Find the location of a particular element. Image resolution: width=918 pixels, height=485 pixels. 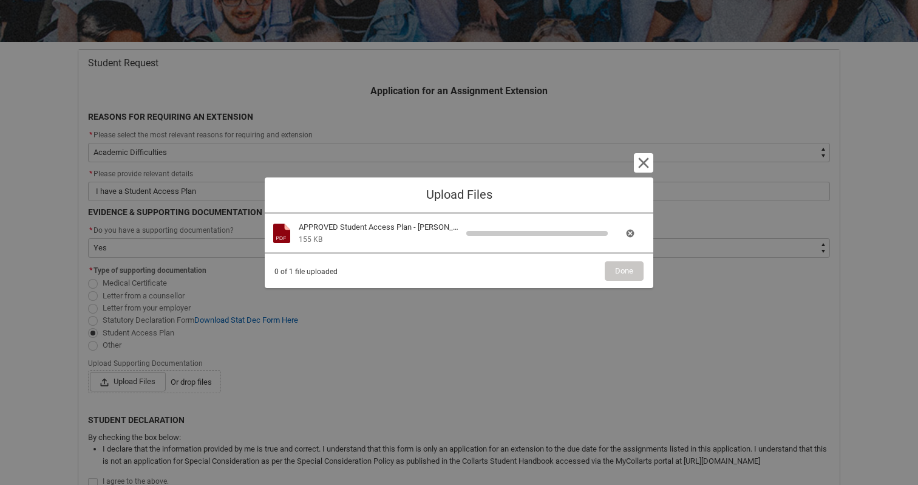

span: KB is located at coordinates (318, 239).